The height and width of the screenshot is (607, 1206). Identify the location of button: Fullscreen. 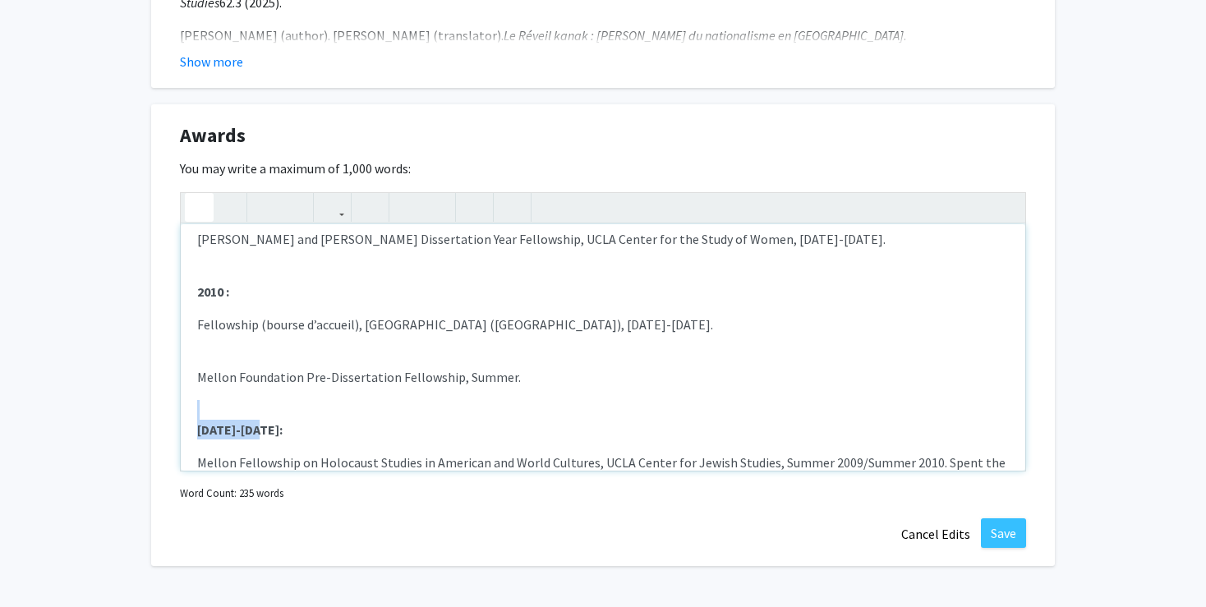
(1006, 207).